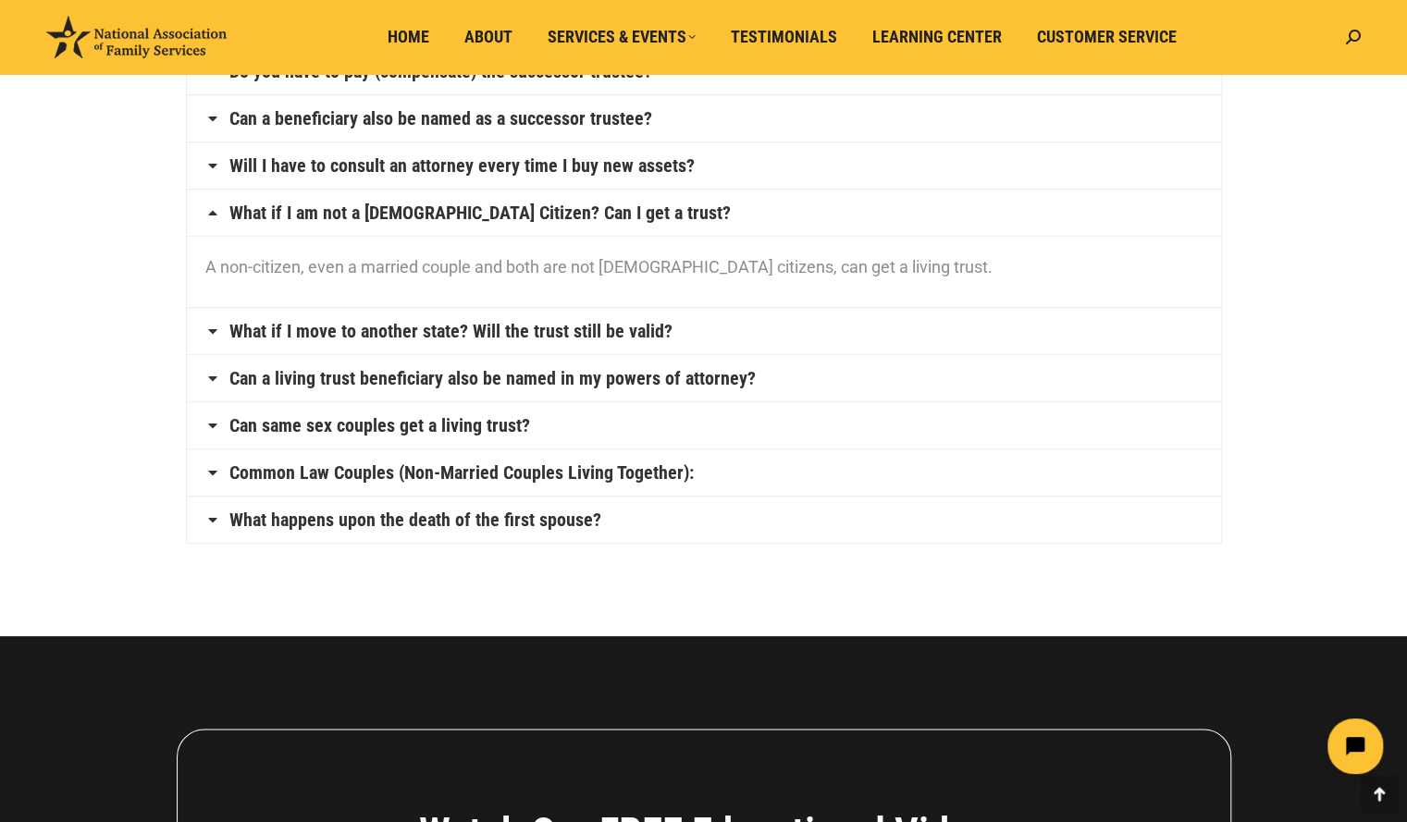 The width and height of the screenshot is (1407, 822). What do you see at coordinates (783, 37) in the screenshot?
I see `a: Testimonials` at bounding box center [783, 37].